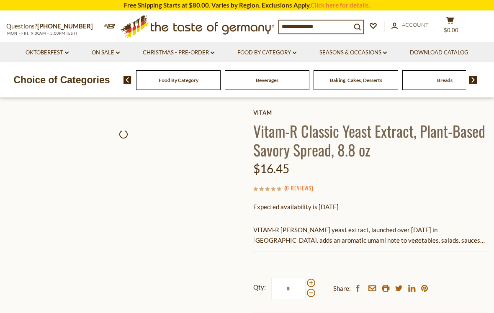  Describe the element at coordinates (298, 188) in the screenshot. I see `a: 0 Reviews` at that location.